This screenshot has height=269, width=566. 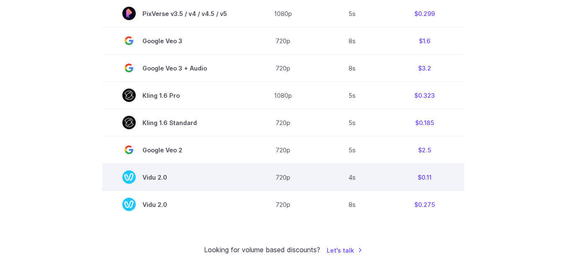 What do you see at coordinates (175, 13) in the screenshot?
I see `span: PixVerse v3.5 / v4 / v4.5 / v5` at bounding box center [175, 13].